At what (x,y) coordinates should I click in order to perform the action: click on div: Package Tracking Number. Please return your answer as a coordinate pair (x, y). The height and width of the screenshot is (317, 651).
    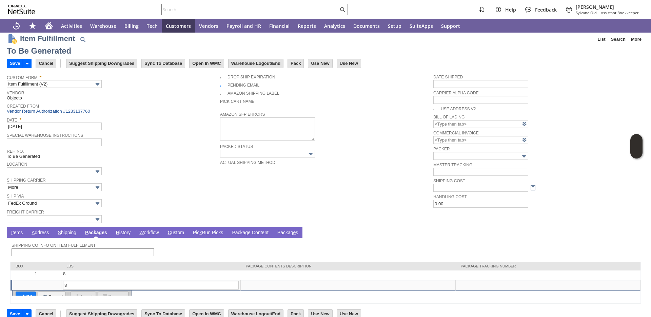
    Looking at the image, I should click on (548, 266).